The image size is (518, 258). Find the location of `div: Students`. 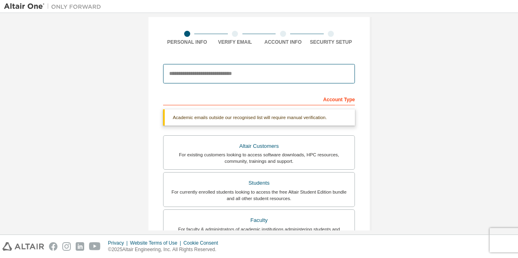

div: Students is located at coordinates (259, 183).